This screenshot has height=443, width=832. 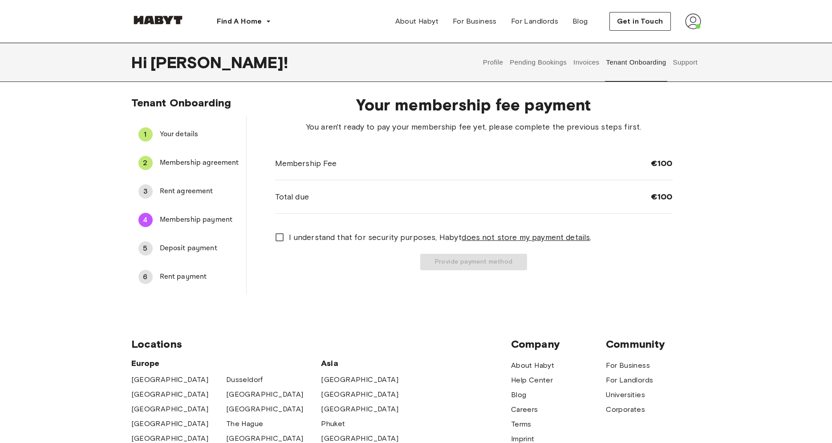 What do you see at coordinates (244, 379) in the screenshot?
I see `span: Dusseldorf` at bounding box center [244, 379].